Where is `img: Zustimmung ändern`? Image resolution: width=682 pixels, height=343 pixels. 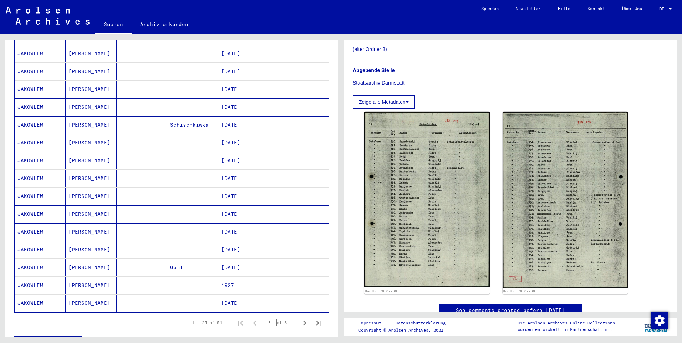 img: Zustimmung ändern is located at coordinates (660, 321).